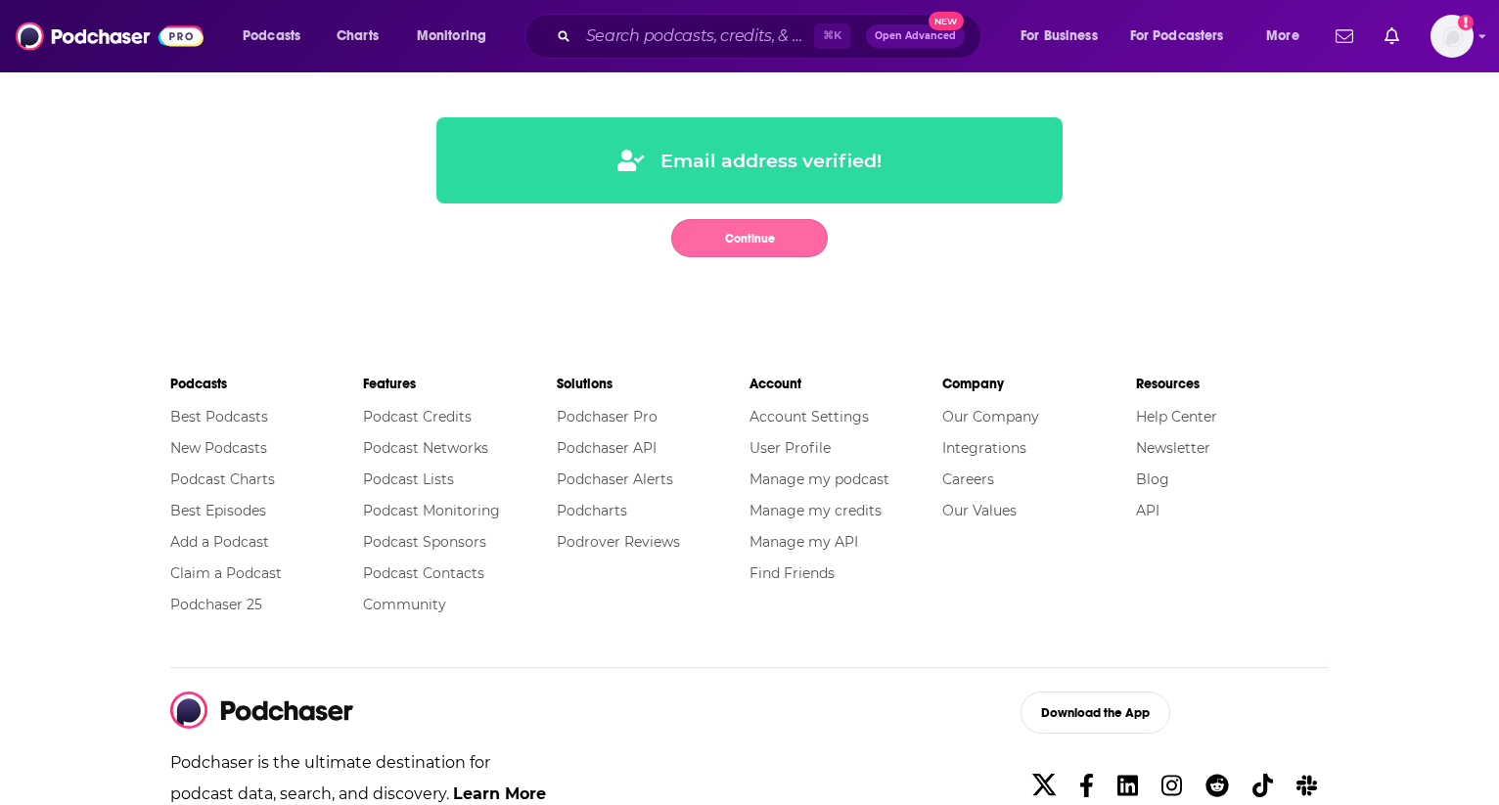 The height and width of the screenshot is (805, 1499). I want to click on a: Podchaser Alerts, so click(614, 479).